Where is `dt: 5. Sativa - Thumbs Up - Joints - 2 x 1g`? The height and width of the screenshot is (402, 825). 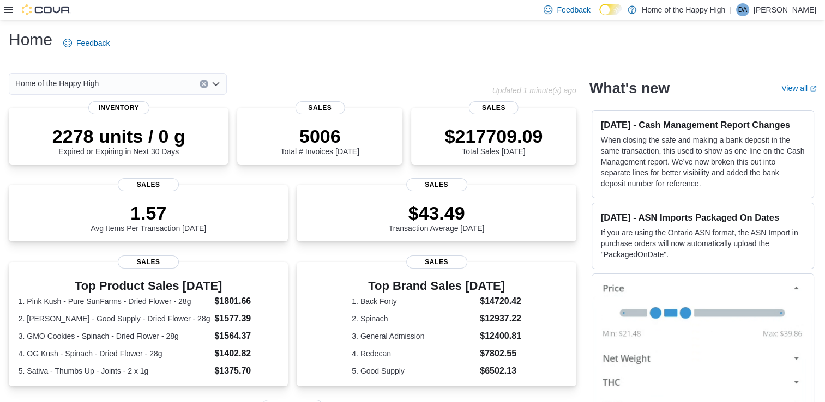 dt: 5. Sativa - Thumbs Up - Joints - 2 x 1g is located at coordinates (114, 371).